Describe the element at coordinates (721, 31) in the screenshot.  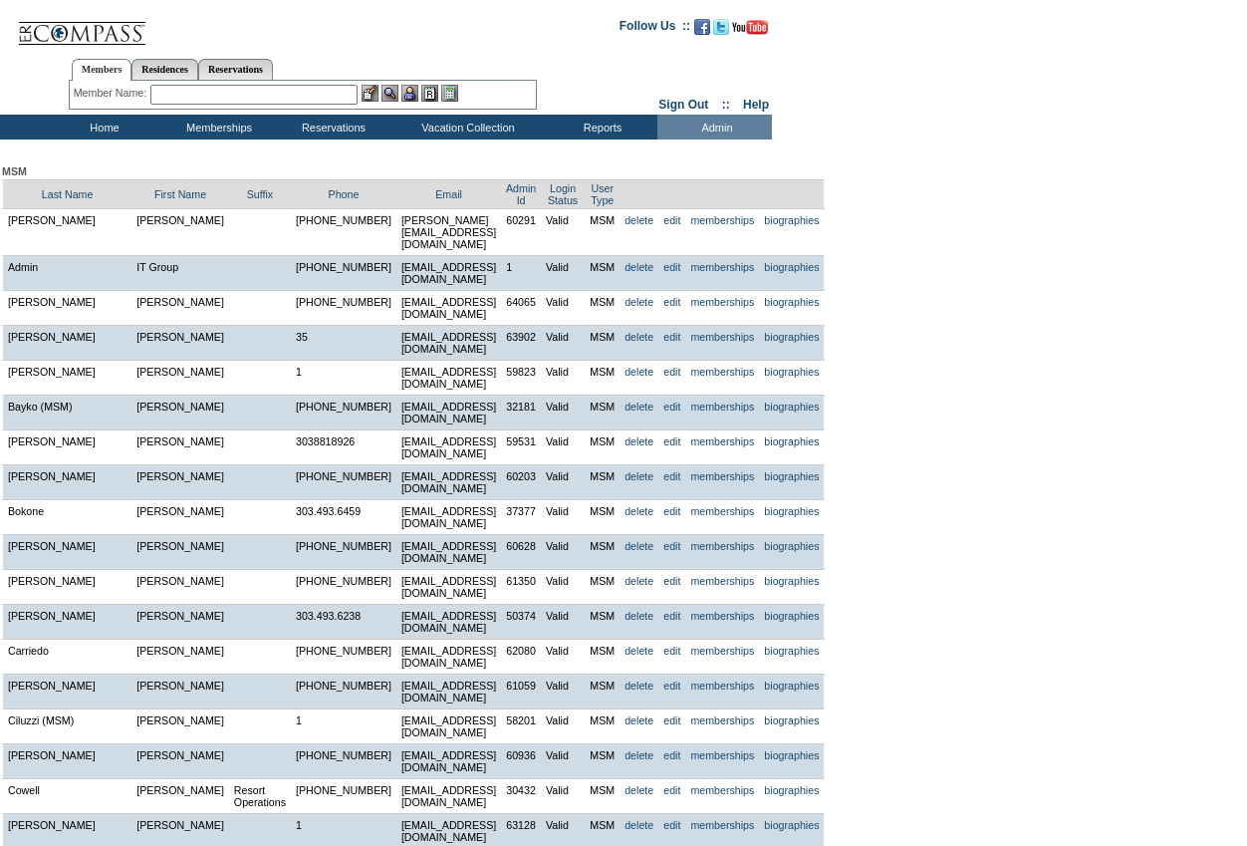
I see `a: Follow us on Twitter` at that location.